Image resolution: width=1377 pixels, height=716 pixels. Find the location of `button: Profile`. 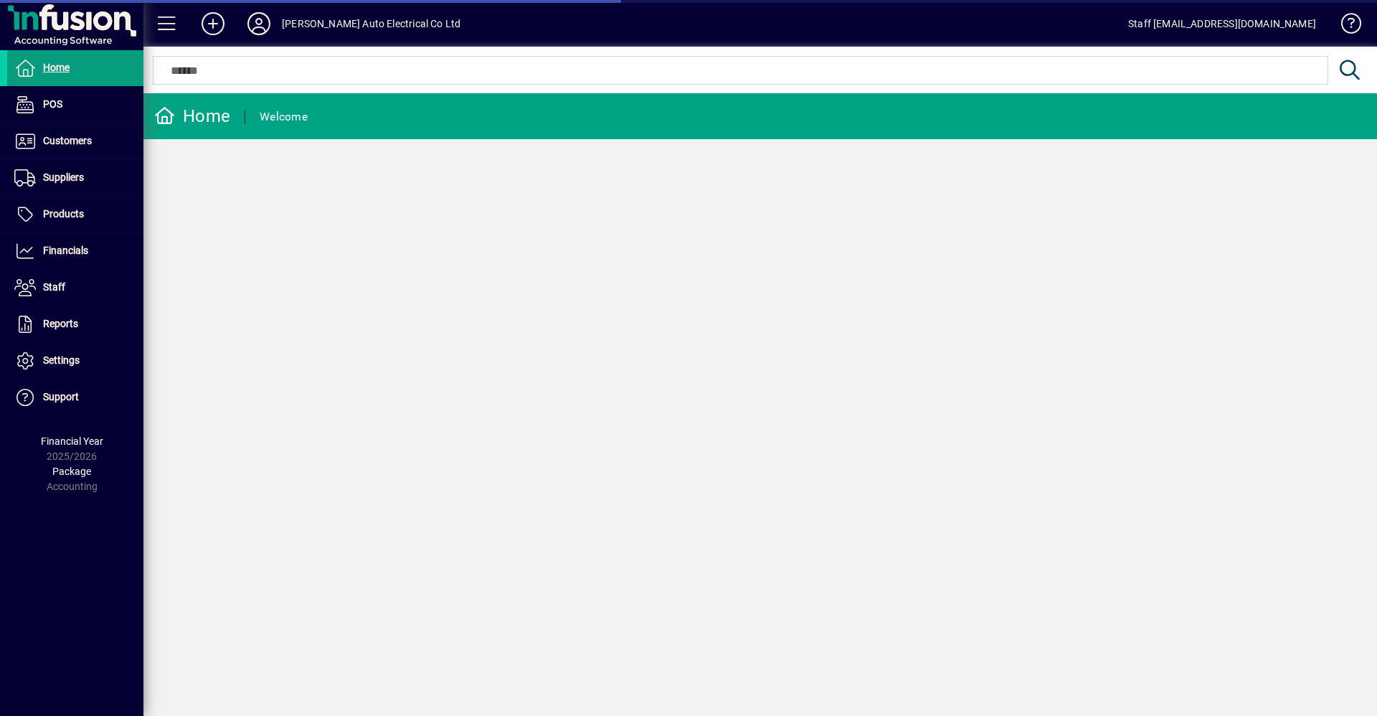

button: Profile is located at coordinates (259, 24).